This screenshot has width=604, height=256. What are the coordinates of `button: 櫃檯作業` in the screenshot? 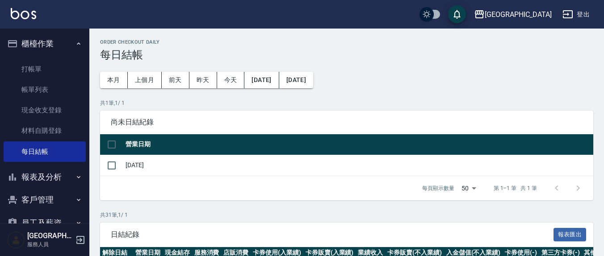 It's located at (45, 44).